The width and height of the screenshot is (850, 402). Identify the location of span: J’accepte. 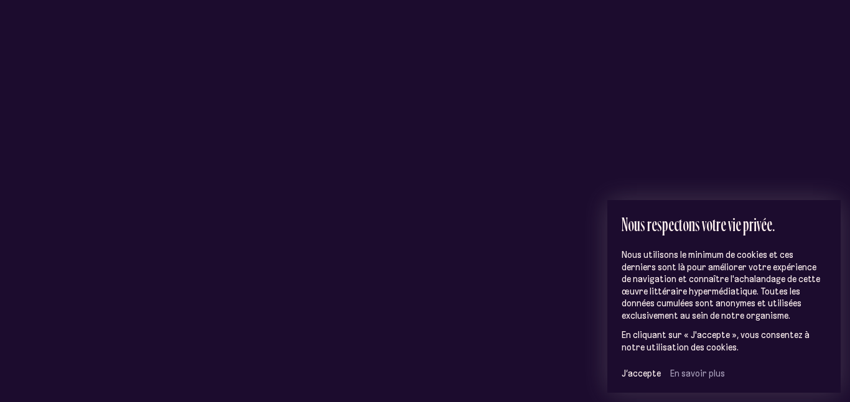
(641, 374).